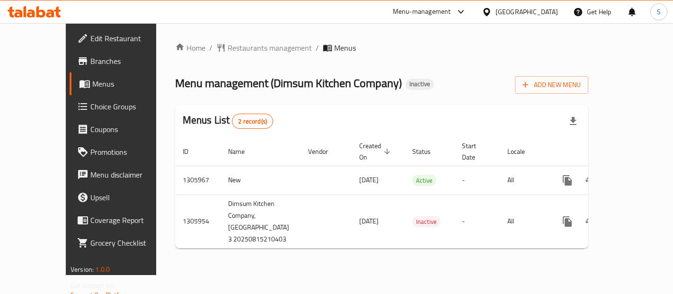 The image size is (673, 294). I want to click on span: 2 record(s), so click(252, 121).